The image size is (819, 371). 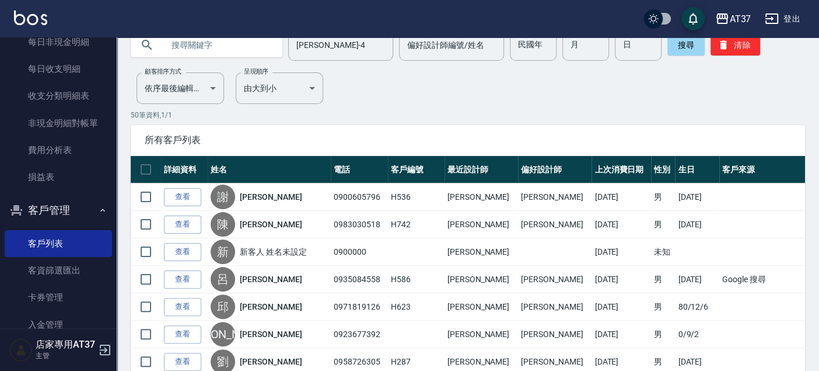 I want to click on td: H586, so click(x=416, y=279).